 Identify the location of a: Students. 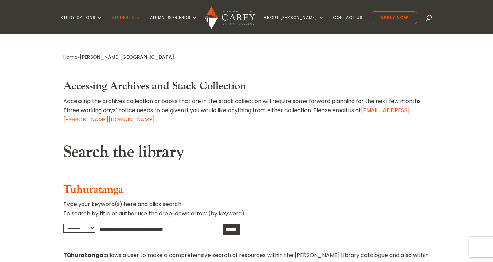
(126, 23).